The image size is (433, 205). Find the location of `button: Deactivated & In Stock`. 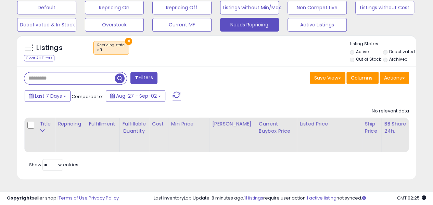

button: Deactivated & In Stock is located at coordinates (47, 25).